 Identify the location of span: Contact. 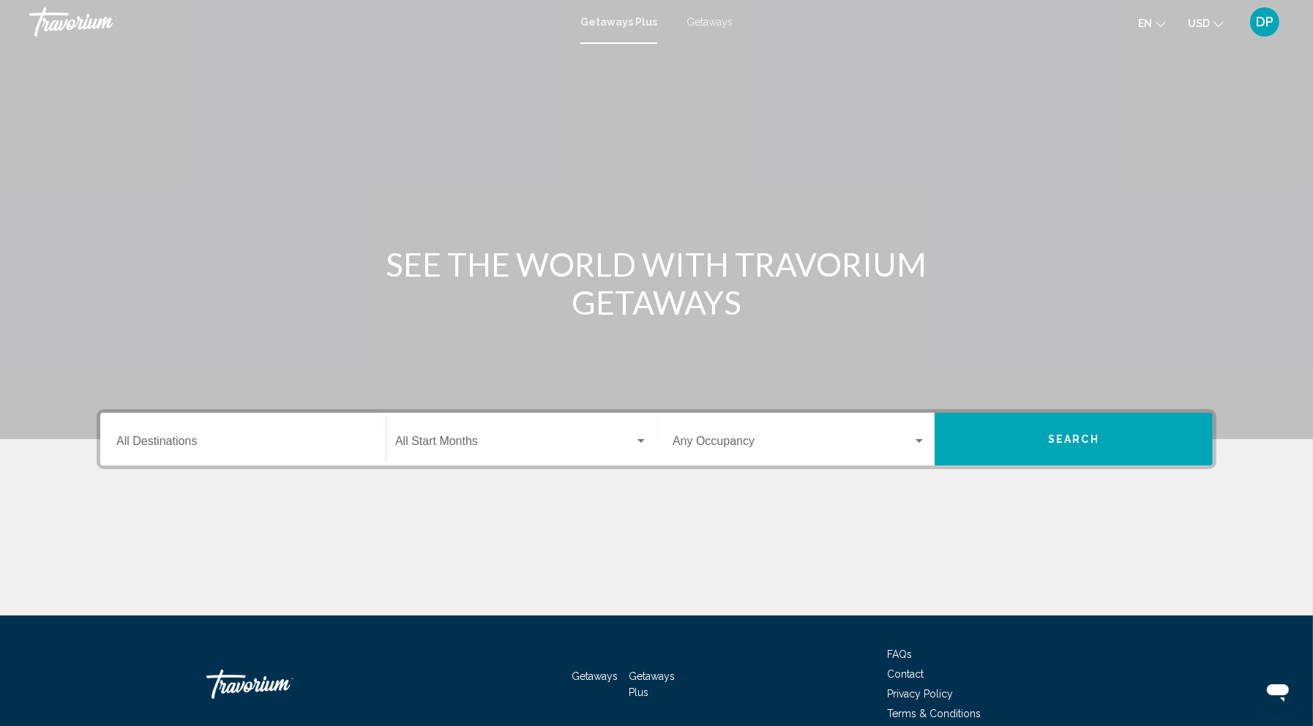
(905, 674).